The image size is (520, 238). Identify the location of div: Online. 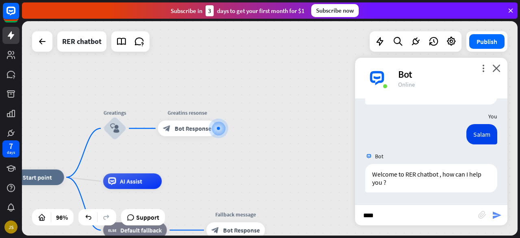
(448, 84).